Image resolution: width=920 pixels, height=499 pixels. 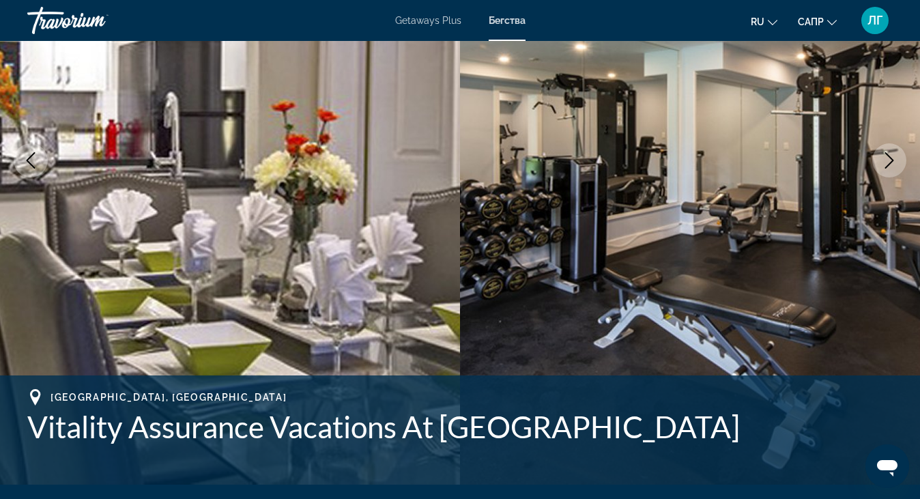 I want to click on button: Next image, so click(x=889, y=160).